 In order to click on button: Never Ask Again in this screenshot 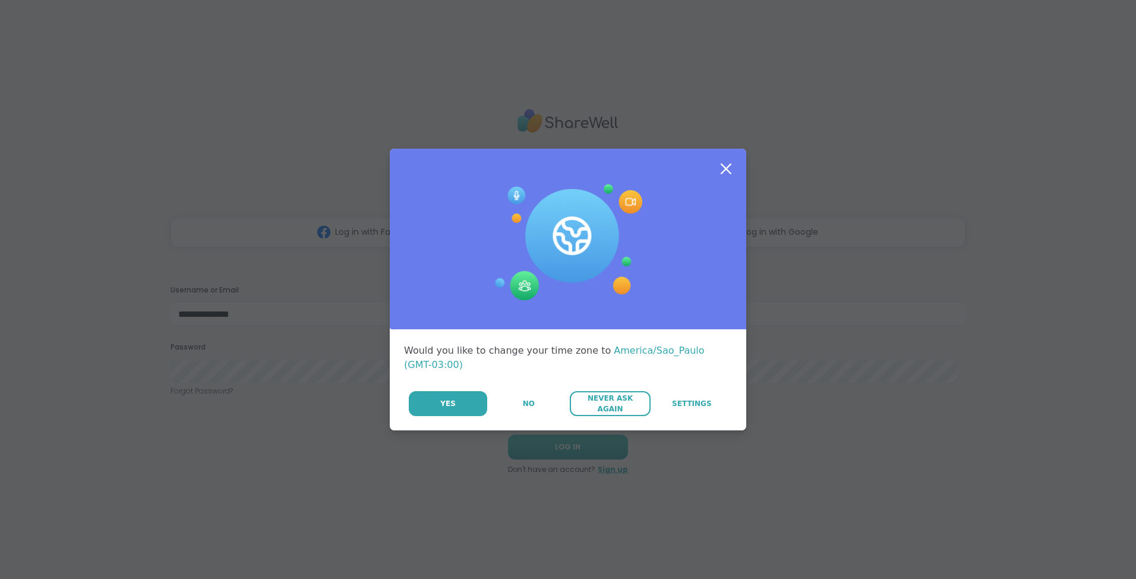, I will do `click(610, 404)`.